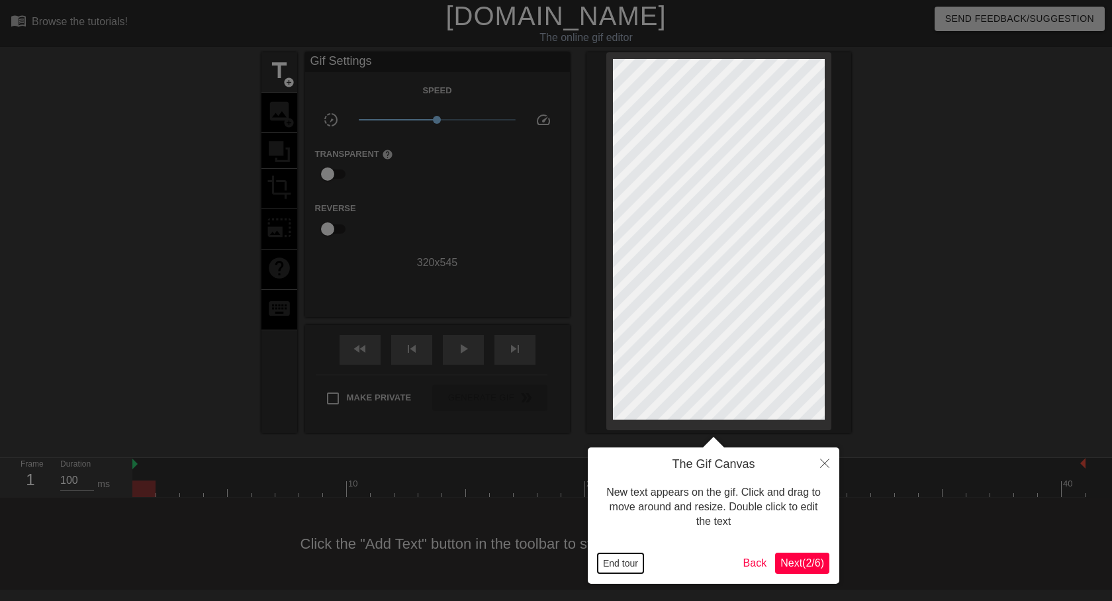  I want to click on h4: The Gif Canvas, so click(714, 465).